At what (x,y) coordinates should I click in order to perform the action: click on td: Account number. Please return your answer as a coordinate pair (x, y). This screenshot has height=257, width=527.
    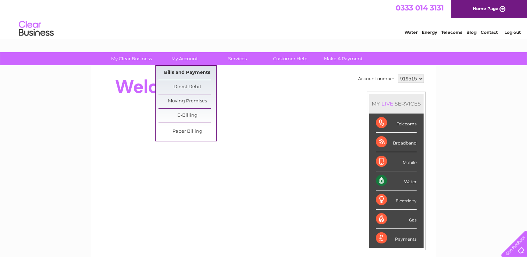
    Looking at the image, I should click on (376, 79).